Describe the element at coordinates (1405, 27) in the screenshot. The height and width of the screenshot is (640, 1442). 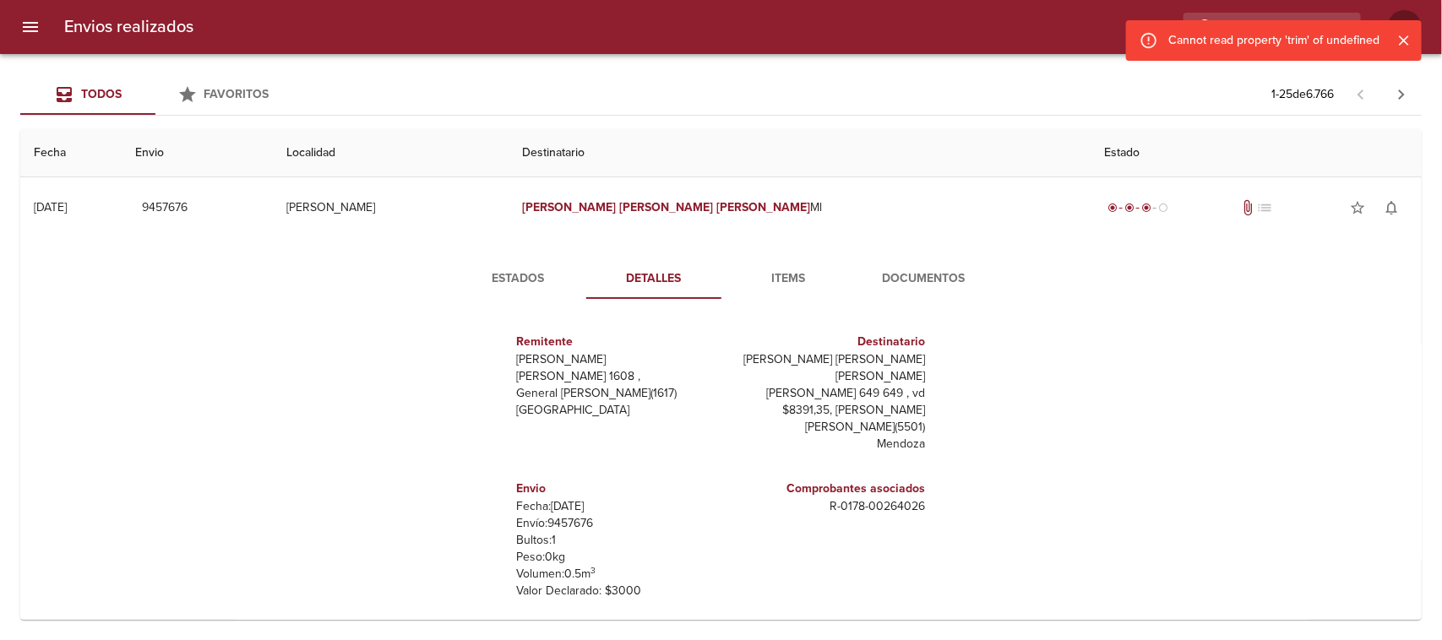
I see `div: MM` at that location.